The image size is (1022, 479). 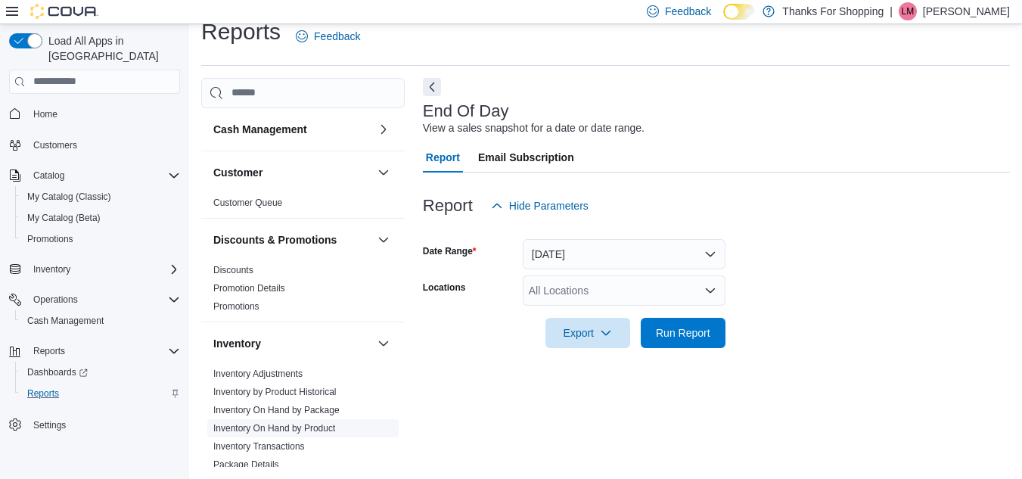 I want to click on button: Next, so click(x=432, y=87).